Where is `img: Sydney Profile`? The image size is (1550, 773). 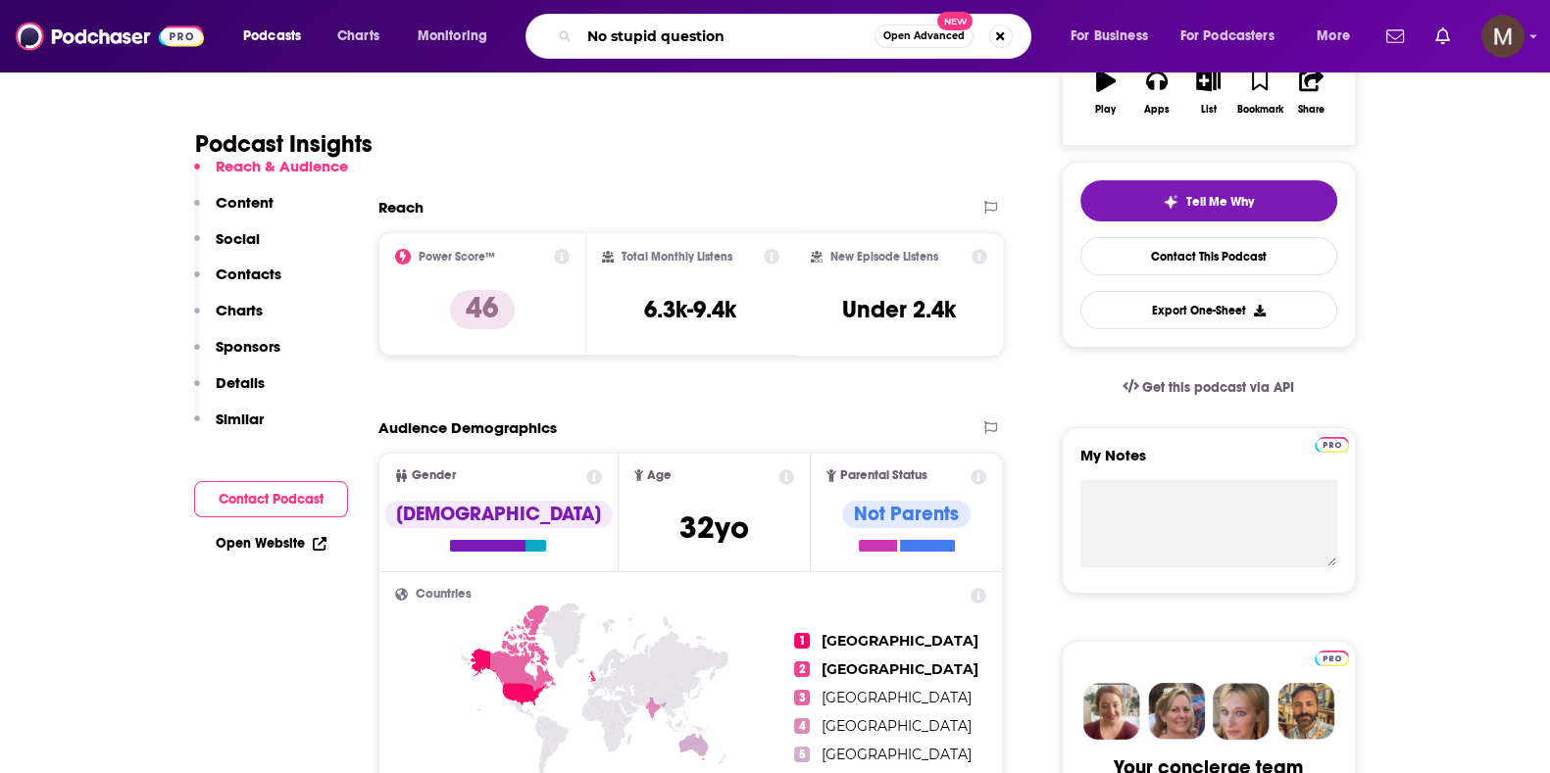
img: Sydney Profile is located at coordinates (1111, 712).